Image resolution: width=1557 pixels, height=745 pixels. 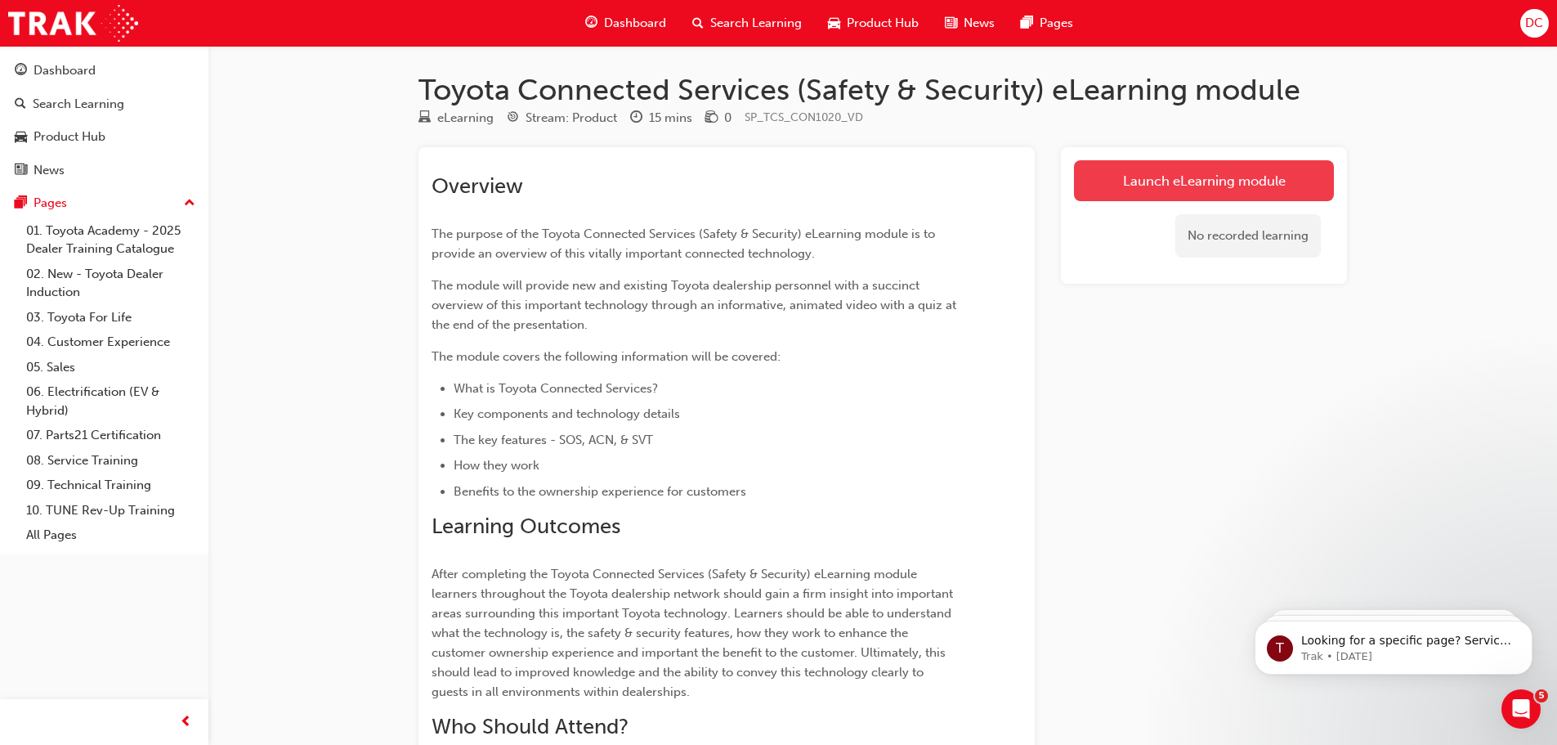 I want to click on div: Dashboard, so click(x=65, y=70).